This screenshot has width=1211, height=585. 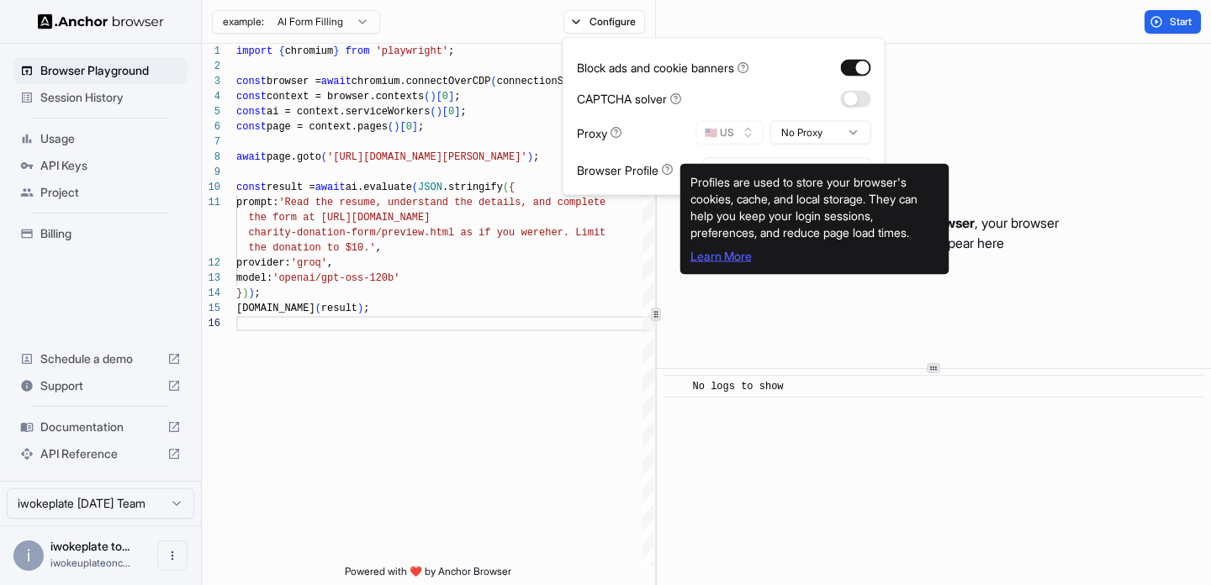 What do you see at coordinates (1172, 22) in the screenshot?
I see `button: Start` at bounding box center [1172, 22].